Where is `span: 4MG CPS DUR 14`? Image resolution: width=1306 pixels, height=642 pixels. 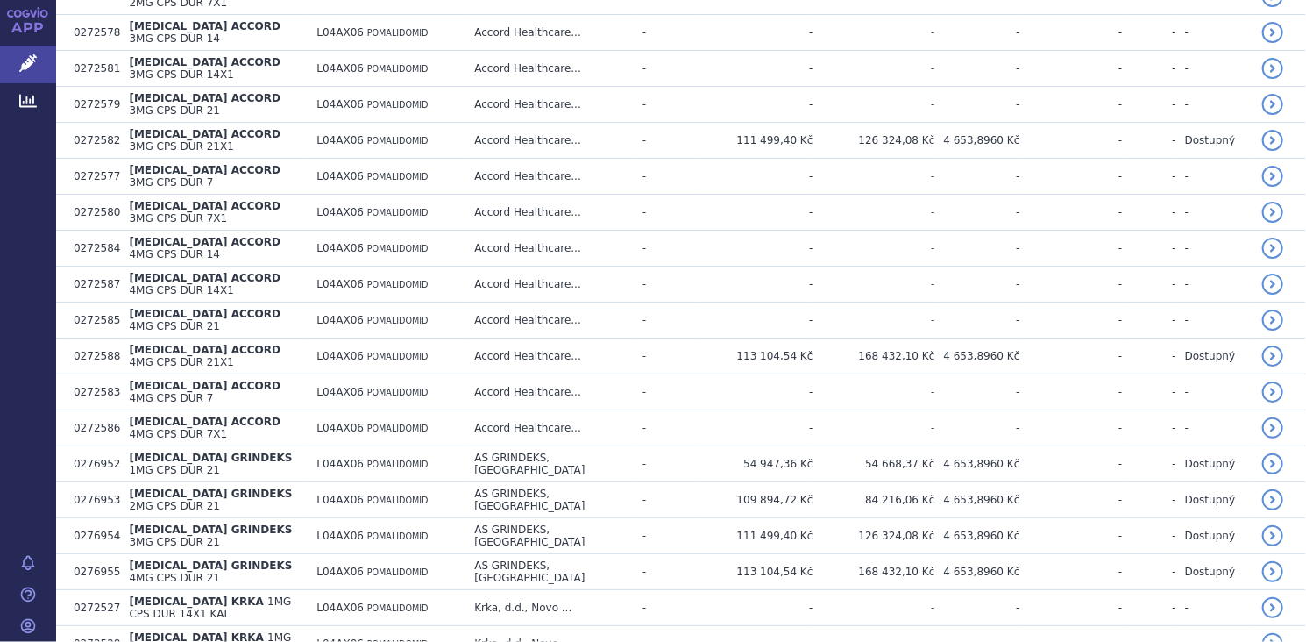 span: 4MG CPS DUR 14 is located at coordinates (174, 254).